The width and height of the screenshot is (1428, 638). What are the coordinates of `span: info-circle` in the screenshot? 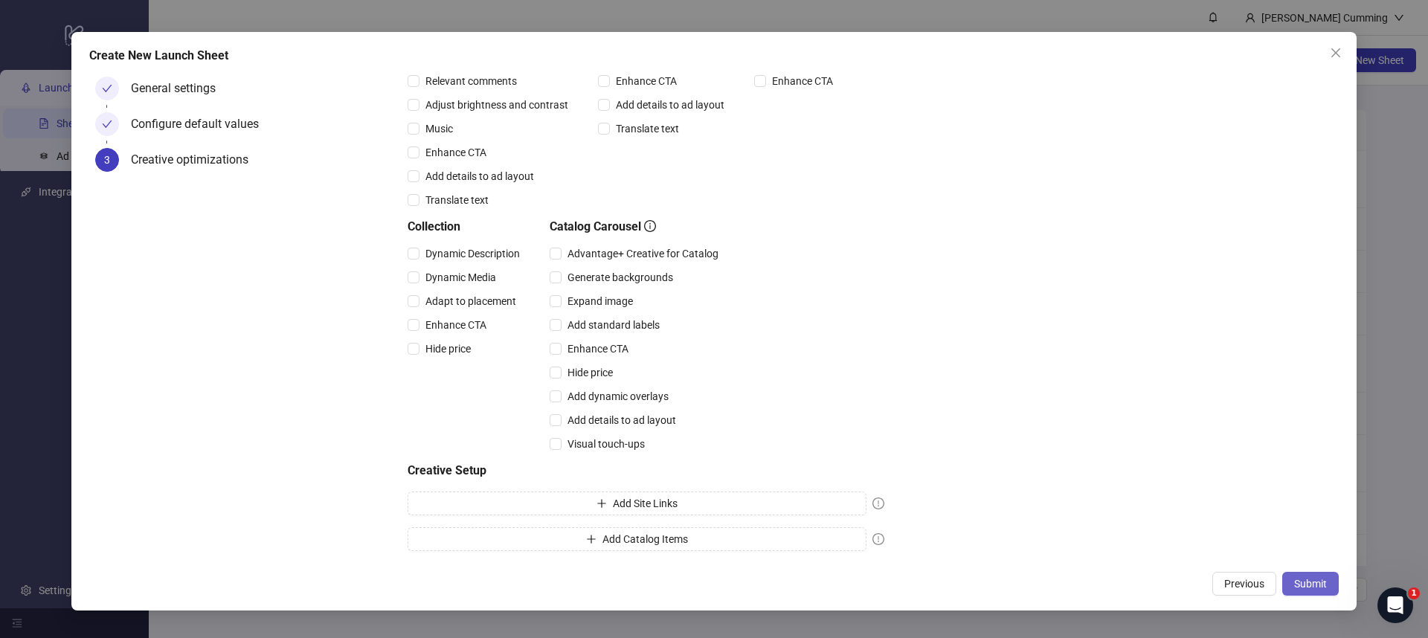 It's located at (650, 226).